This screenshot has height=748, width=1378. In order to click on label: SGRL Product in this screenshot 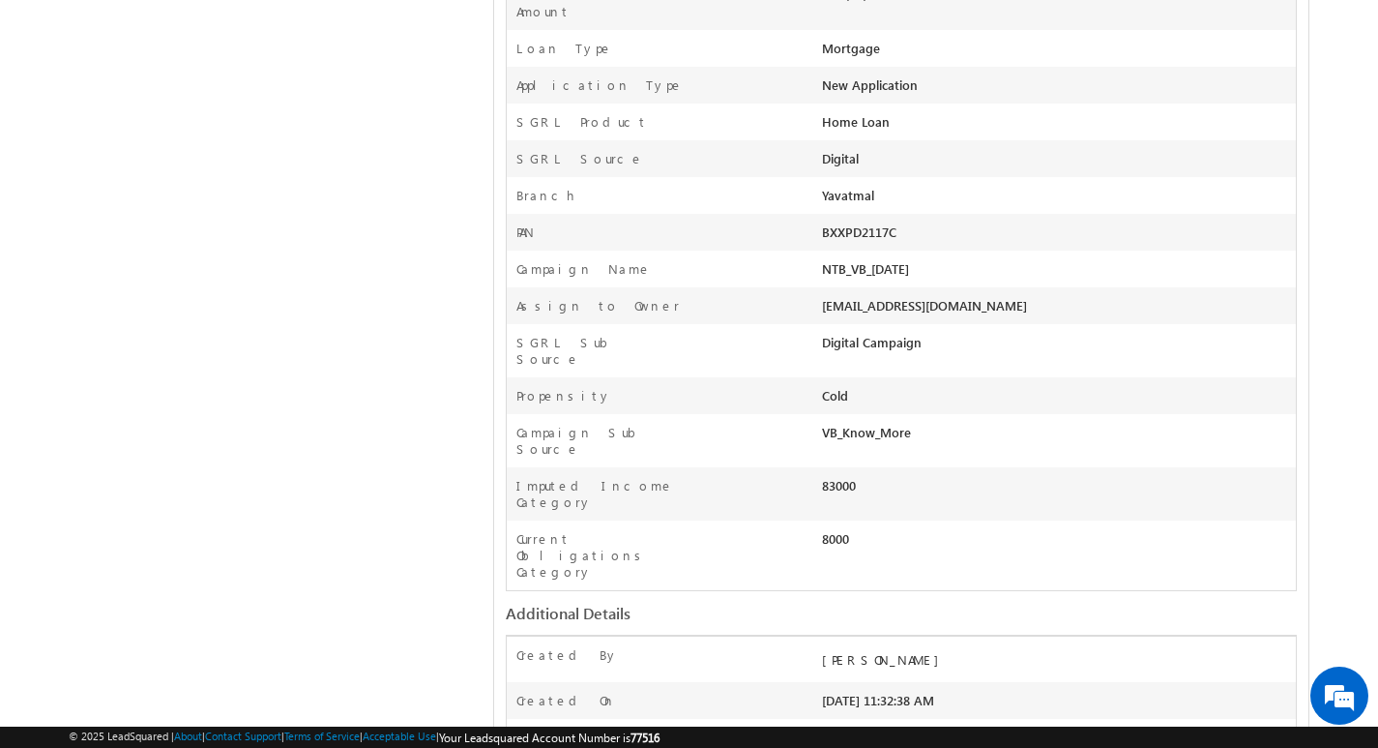, I will do `click(582, 121)`.